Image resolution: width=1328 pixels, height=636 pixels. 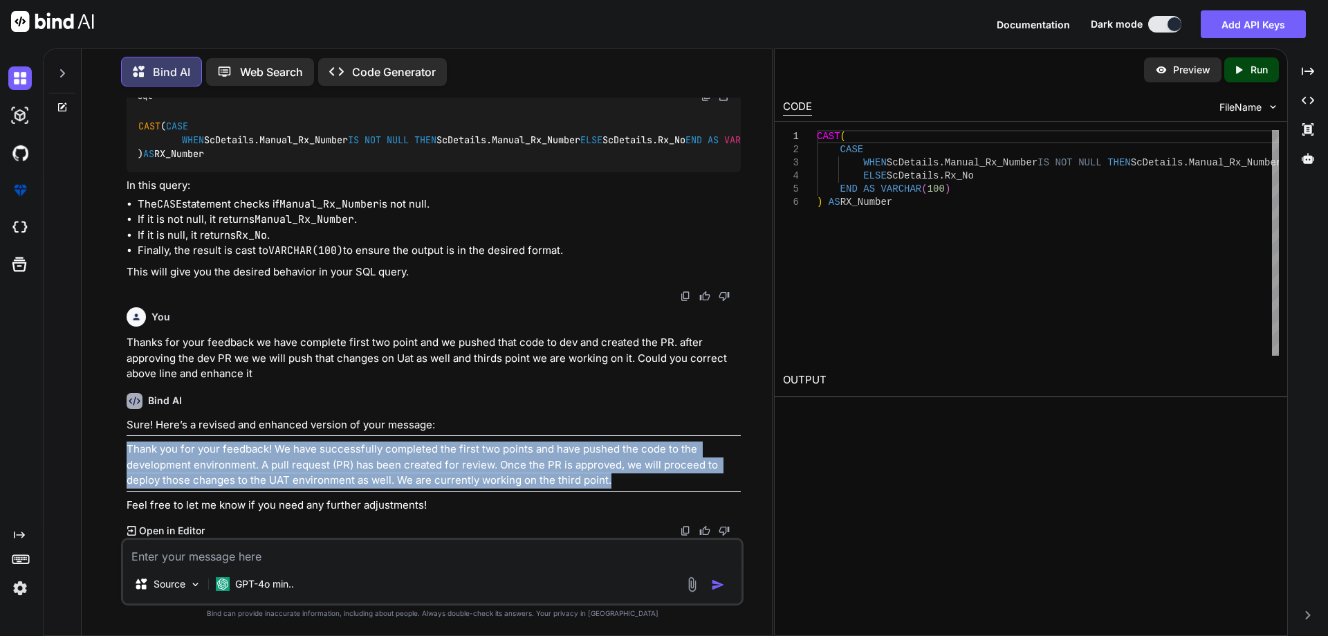 What do you see at coordinates (387, 140) in the screenshot?
I see `span: NOT NULL` at bounding box center [387, 140].